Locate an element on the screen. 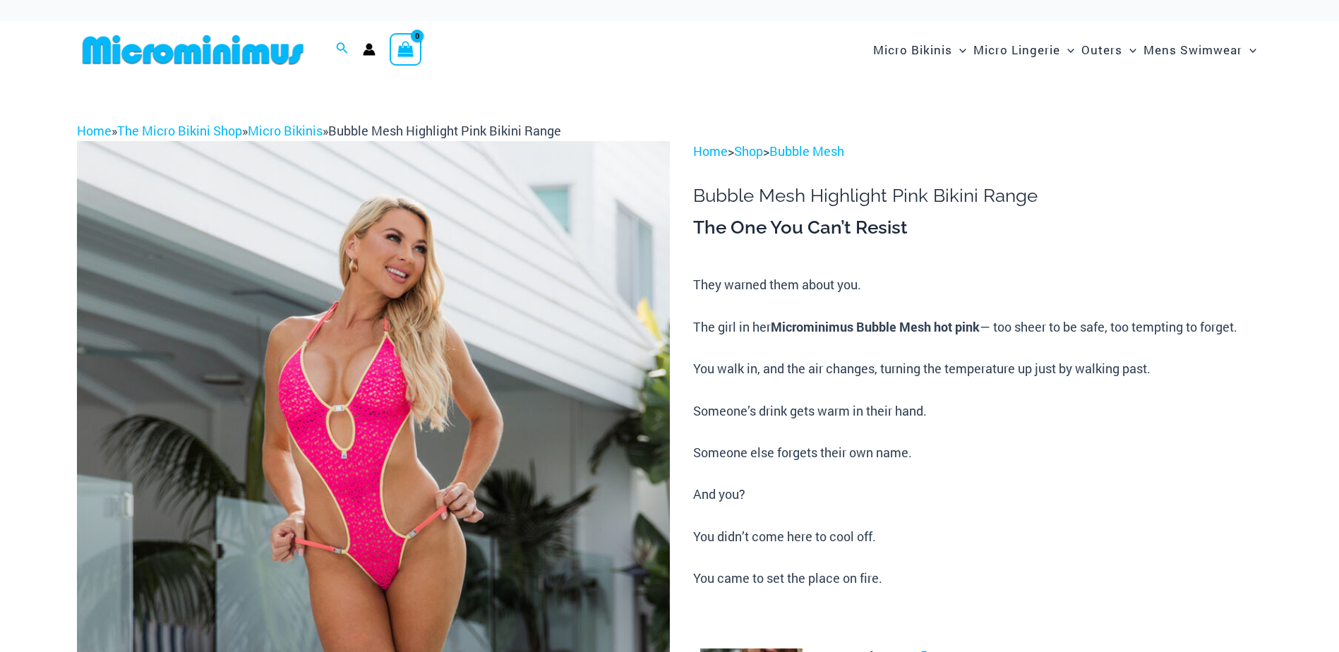 This screenshot has width=1339, height=652. a: Micro BikinisMenu ToggleMenu Toggle is located at coordinates (919, 49).